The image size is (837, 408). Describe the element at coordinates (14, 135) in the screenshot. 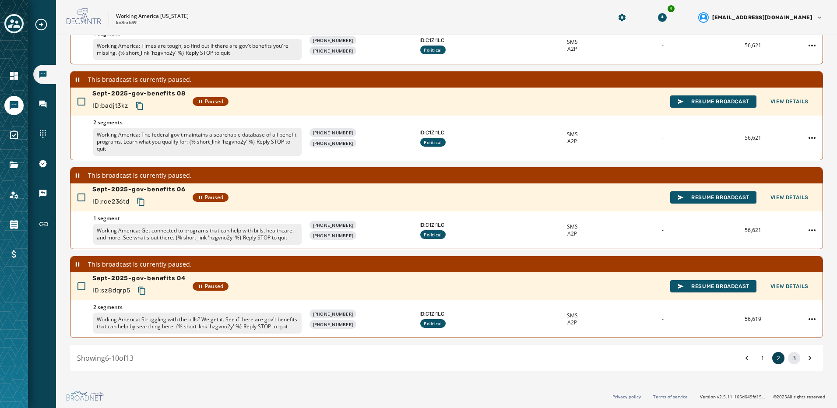

I see `a: Navigate to Surveys` at that location.